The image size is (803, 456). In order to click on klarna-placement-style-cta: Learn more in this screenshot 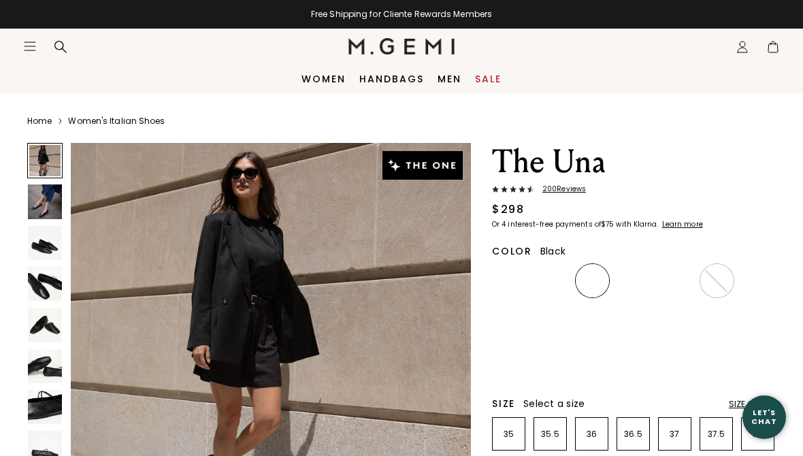, I will do `click(683, 224)`.